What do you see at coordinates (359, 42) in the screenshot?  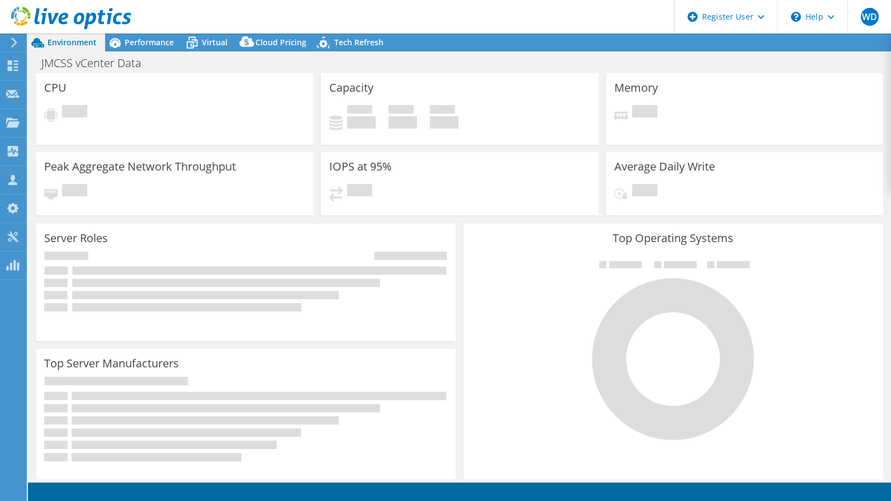 I see `span: Tech Refresh` at bounding box center [359, 42].